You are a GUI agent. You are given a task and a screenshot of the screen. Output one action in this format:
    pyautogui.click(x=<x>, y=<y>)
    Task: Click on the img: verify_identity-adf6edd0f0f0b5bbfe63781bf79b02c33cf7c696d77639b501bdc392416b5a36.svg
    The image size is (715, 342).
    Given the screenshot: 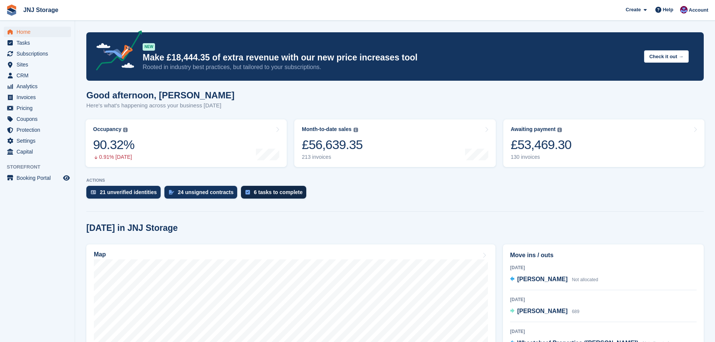 What is the action you would take?
    pyautogui.click(x=93, y=192)
    